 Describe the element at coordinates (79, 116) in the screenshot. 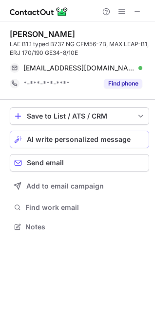

I see `div: Save to List / ATS / CRM` at that location.